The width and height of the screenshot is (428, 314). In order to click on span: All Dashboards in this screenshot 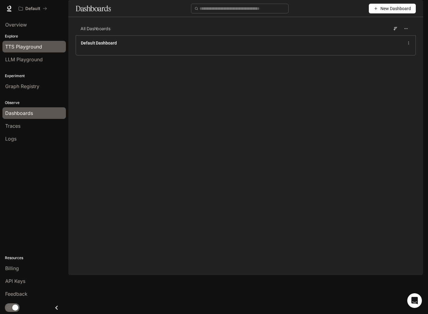, I will do `click(95, 29)`.